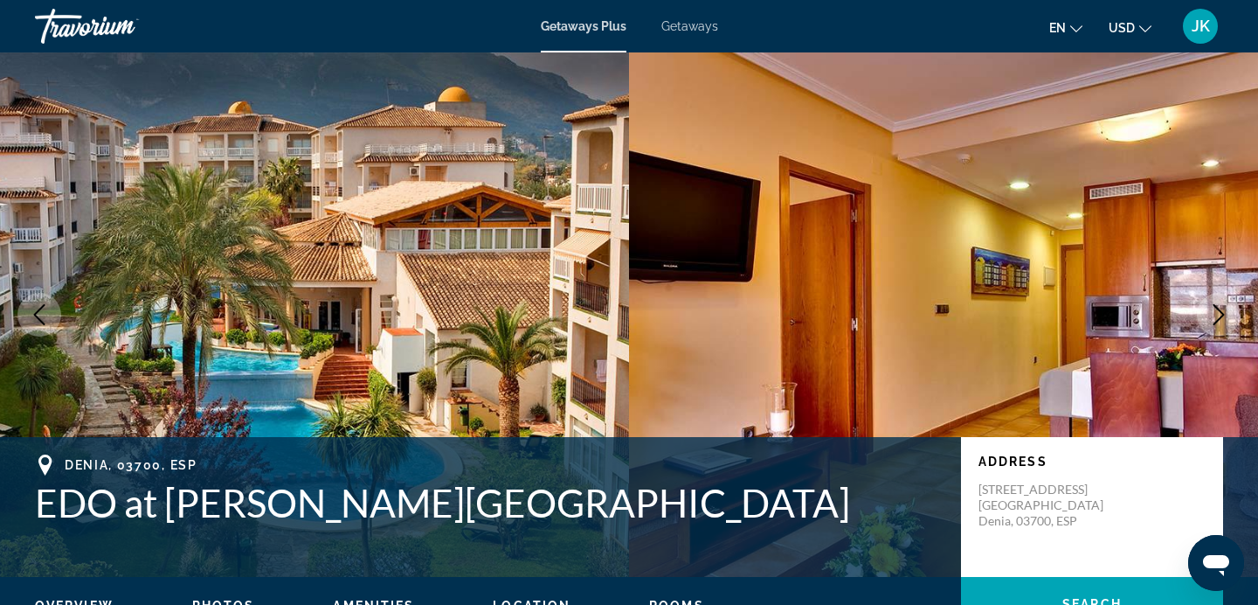 Image resolution: width=1258 pixels, height=605 pixels. Describe the element at coordinates (1066, 27) in the screenshot. I see `button: Change language` at that location.